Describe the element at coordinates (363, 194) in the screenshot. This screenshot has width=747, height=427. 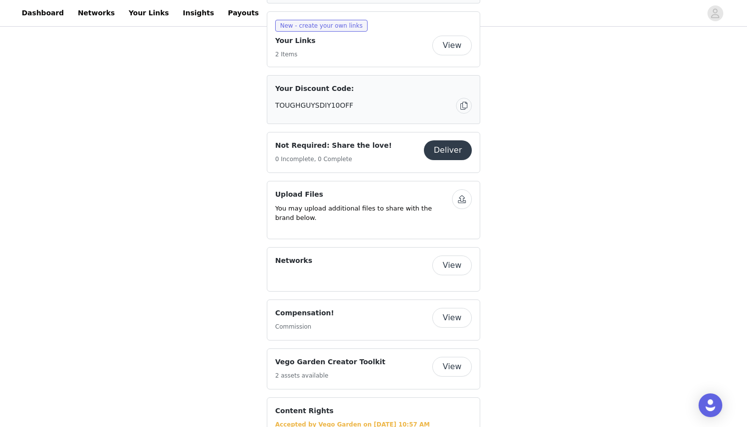
I see `h4: Upload Files` at that location.